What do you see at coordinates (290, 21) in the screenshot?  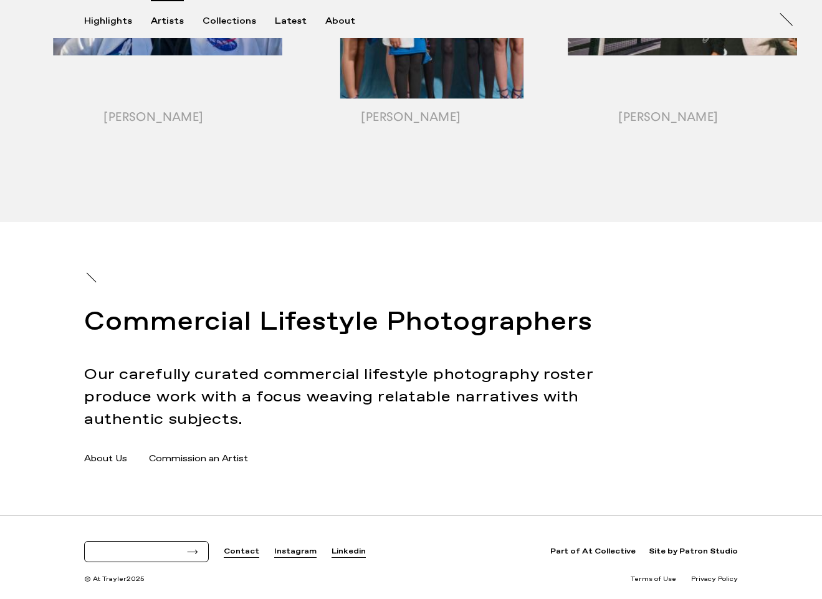 I see `div: Latest` at bounding box center [290, 21].